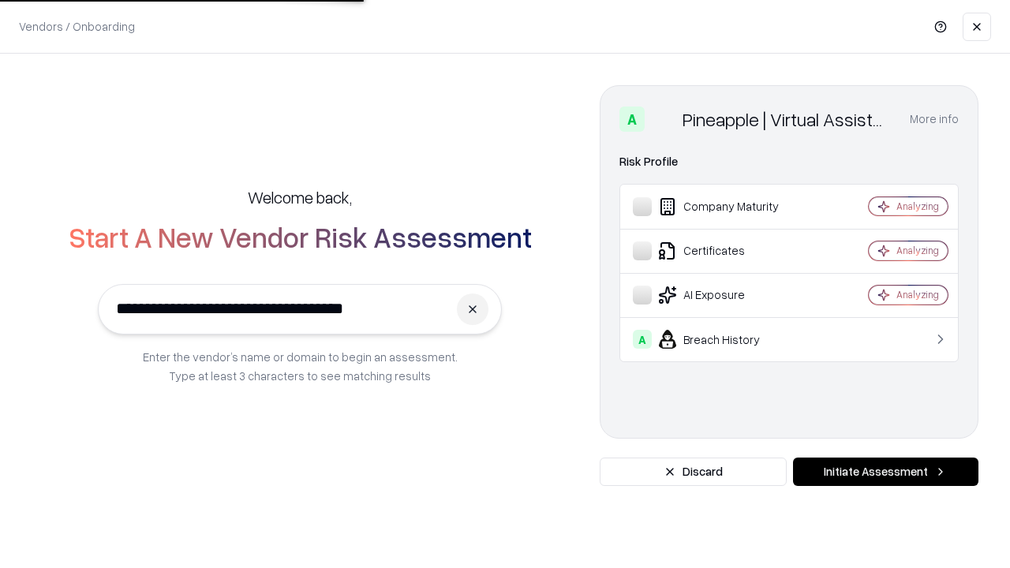 This screenshot has width=1010, height=568. Describe the element at coordinates (77, 26) in the screenshot. I see `p: Vendors / Onboarding` at that location.